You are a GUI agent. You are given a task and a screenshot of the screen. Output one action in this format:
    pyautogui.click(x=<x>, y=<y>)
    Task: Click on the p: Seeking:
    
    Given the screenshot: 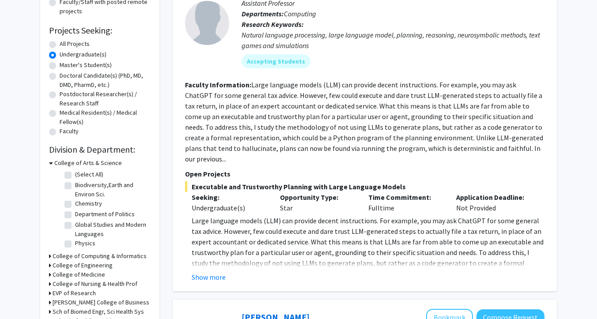 What is the action you would take?
    pyautogui.click(x=229, y=197)
    